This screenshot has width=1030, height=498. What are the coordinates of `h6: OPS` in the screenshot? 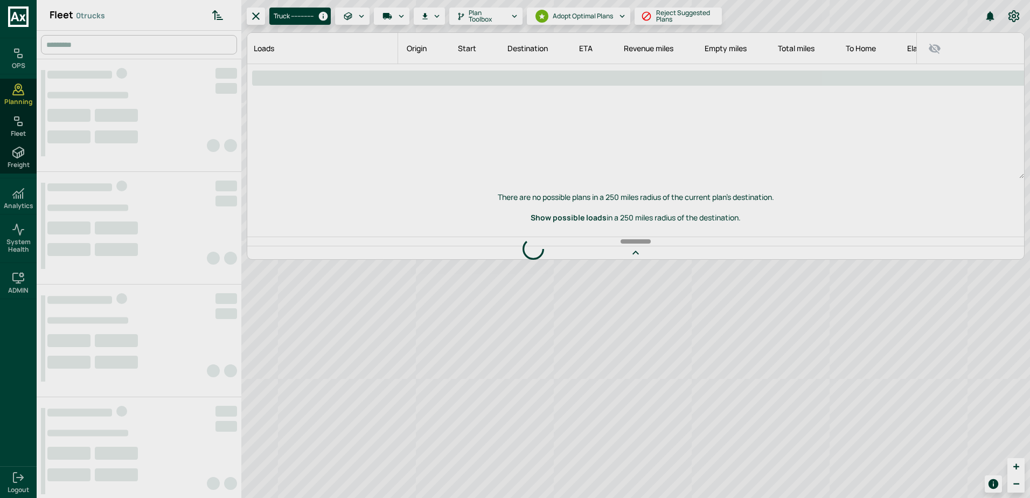 It's located at (18, 66).